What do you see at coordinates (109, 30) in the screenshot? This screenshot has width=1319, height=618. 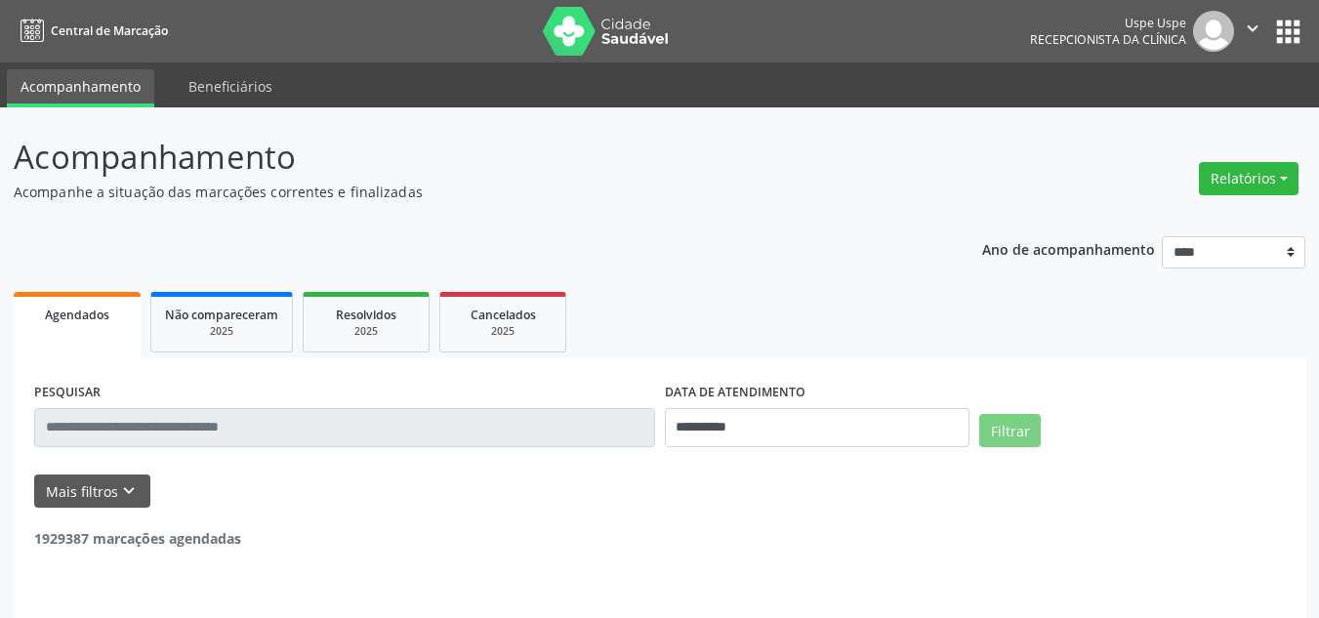 I see `span: Central de Marcação` at bounding box center [109, 30].